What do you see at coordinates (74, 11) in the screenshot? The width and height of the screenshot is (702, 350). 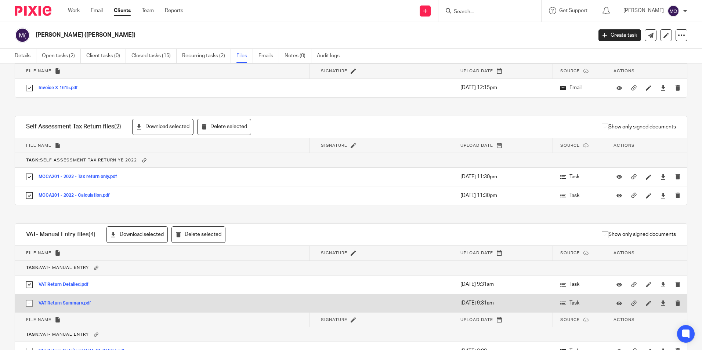 I see `a: Work` at bounding box center [74, 11].